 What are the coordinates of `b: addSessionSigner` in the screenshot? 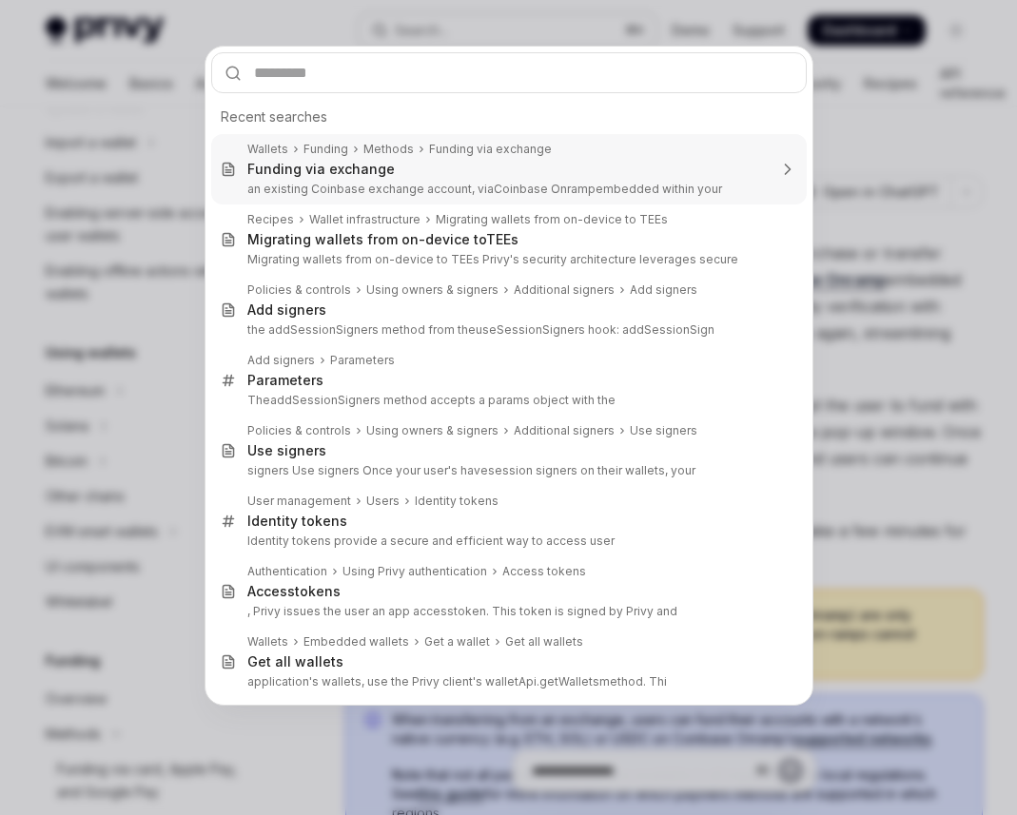 It's located at (321, 399).